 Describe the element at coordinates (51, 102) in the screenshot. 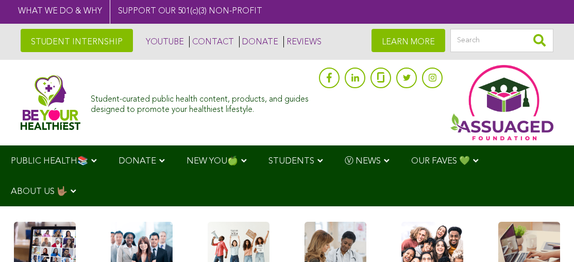

I see `img: Assuaged` at that location.